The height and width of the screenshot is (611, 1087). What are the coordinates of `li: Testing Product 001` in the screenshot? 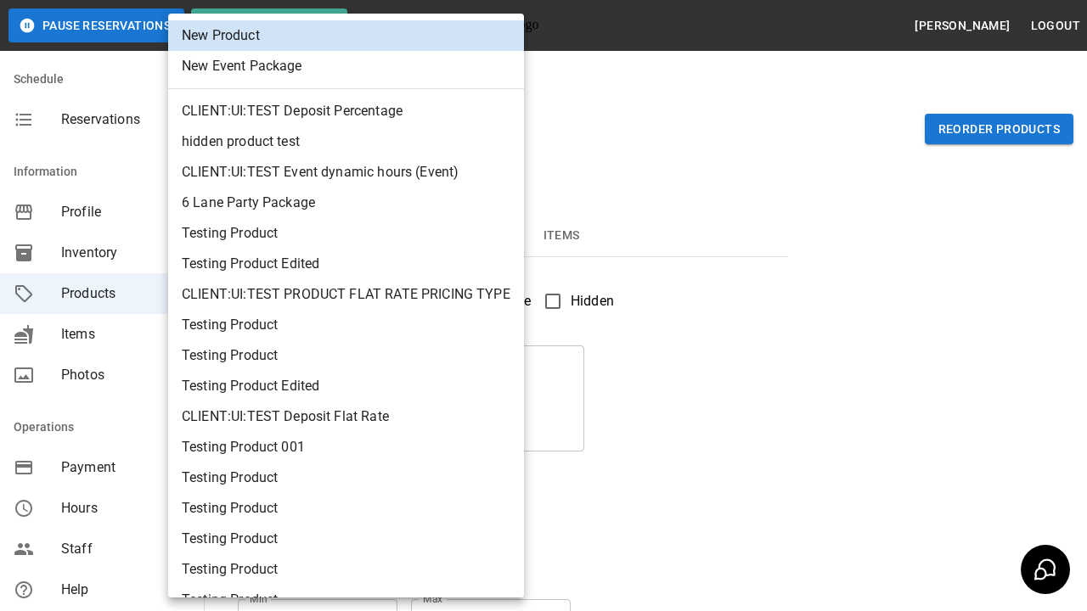 It's located at (345, 447).